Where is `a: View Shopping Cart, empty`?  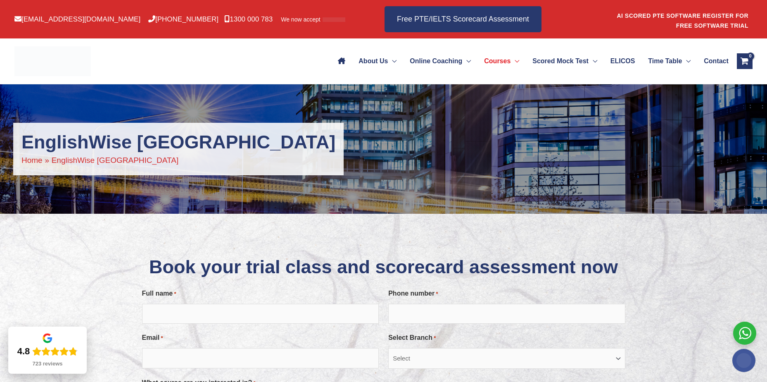 a: View Shopping Cart, empty is located at coordinates (745, 61).